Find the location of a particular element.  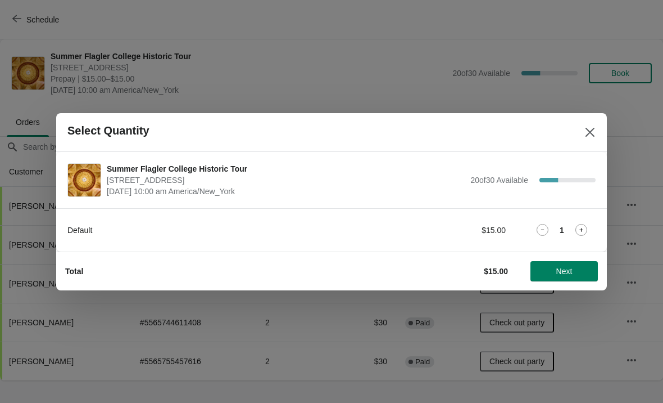

button: Next is located at coordinates (564, 271).